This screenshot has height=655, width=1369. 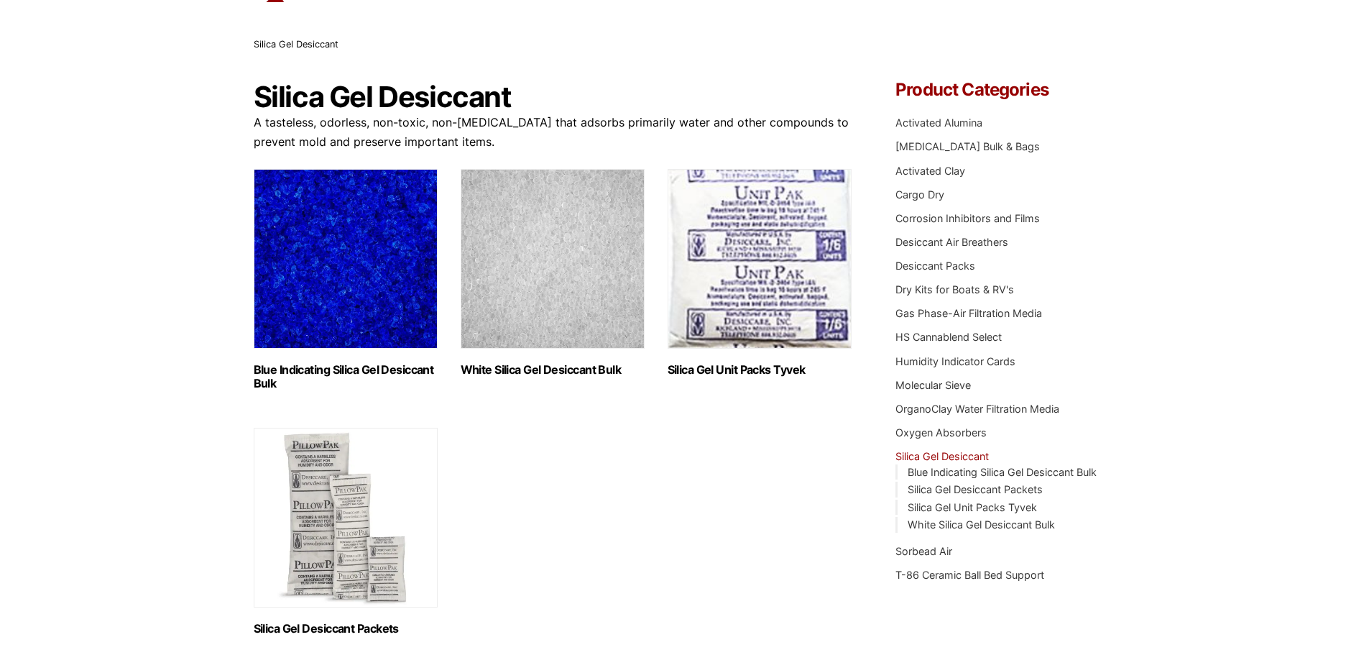 I want to click on h2: Silica Gel Desiccant Packets, so click(x=346, y=628).